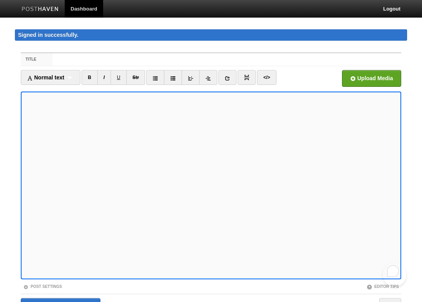 The image size is (422, 302). Describe the element at coordinates (211, 35) in the screenshot. I see `div: Signed in successfully.` at that location.